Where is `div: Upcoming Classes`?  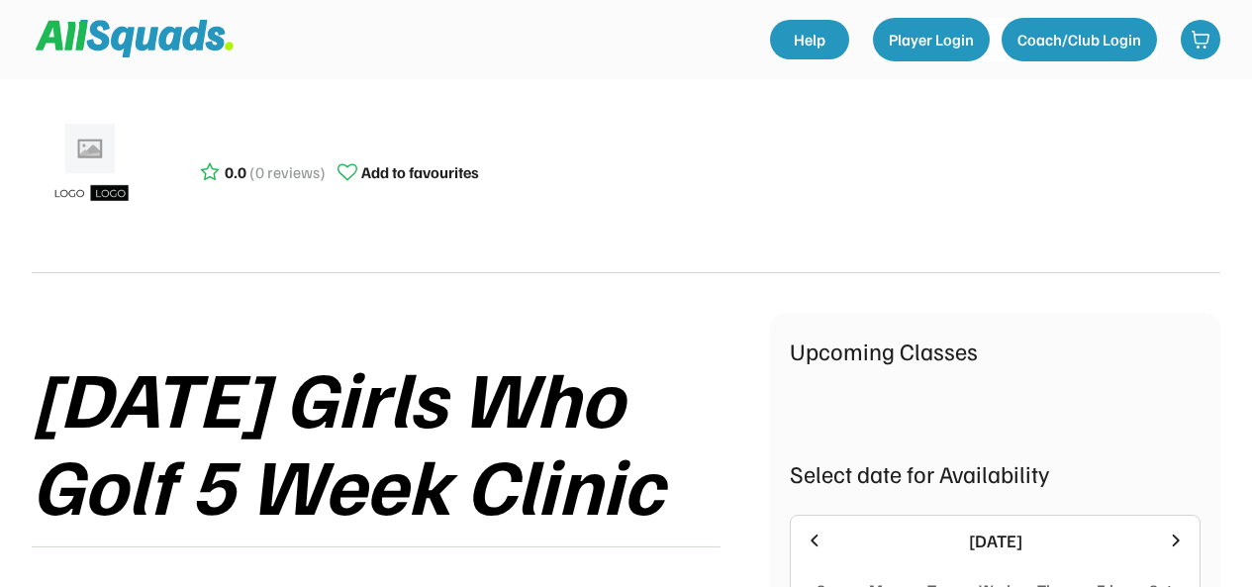 div: Upcoming Classes is located at coordinates (995, 350).